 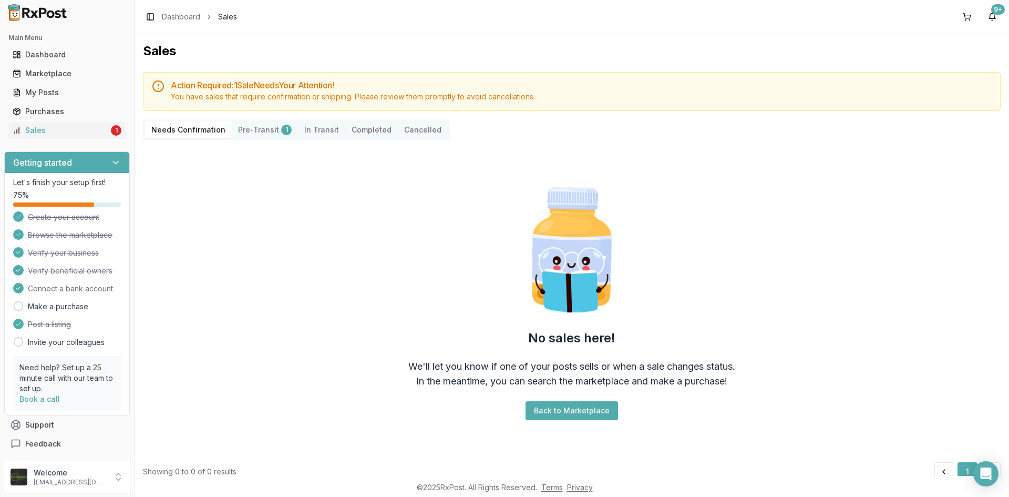 What do you see at coordinates (67, 130) in the screenshot?
I see `button: Sales1` at bounding box center [67, 130].